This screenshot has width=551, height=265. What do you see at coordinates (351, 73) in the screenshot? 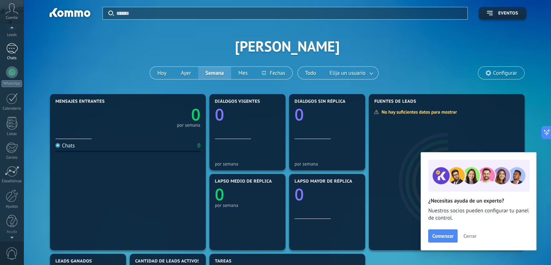
I see `button: Elija un usuario` at bounding box center [351, 73].